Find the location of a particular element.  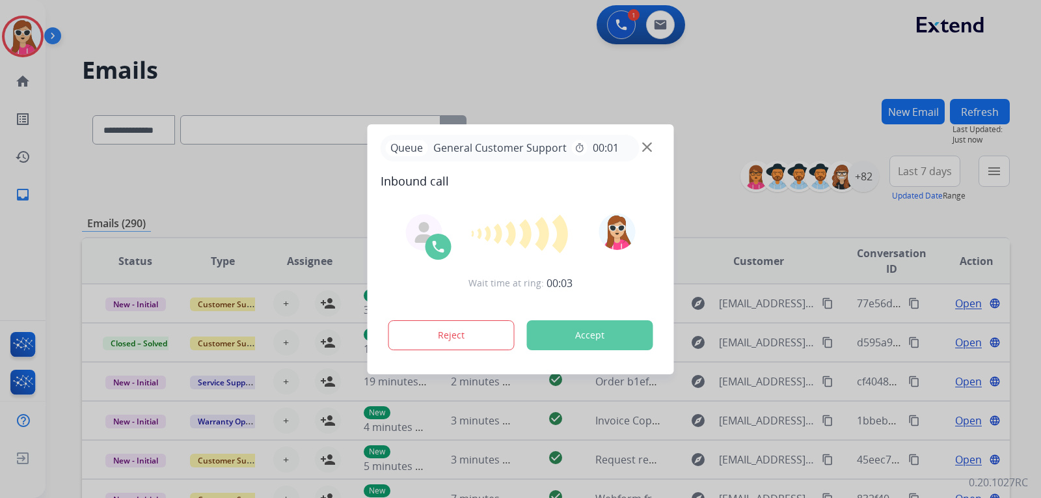

p: Queue is located at coordinates (407, 148).